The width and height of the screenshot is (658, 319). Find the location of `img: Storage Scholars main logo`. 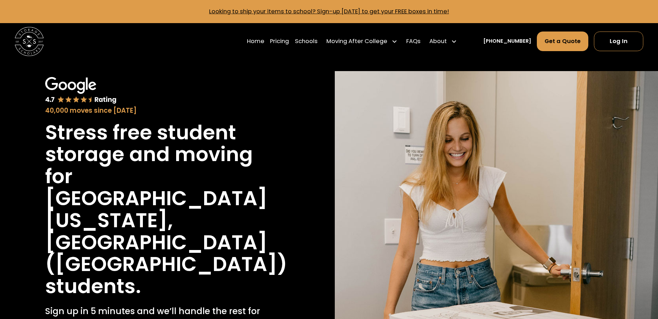

img: Storage Scholars main logo is located at coordinates (29, 41).